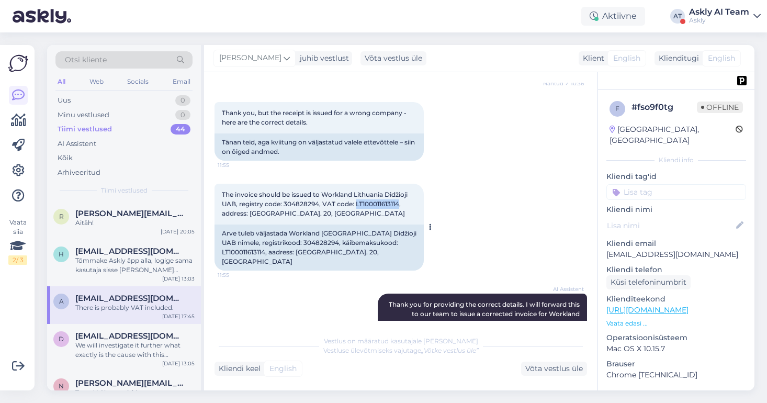 The image size is (767, 403). What do you see at coordinates (18, 63) in the screenshot?
I see `img: Askly Logo` at bounding box center [18, 63].